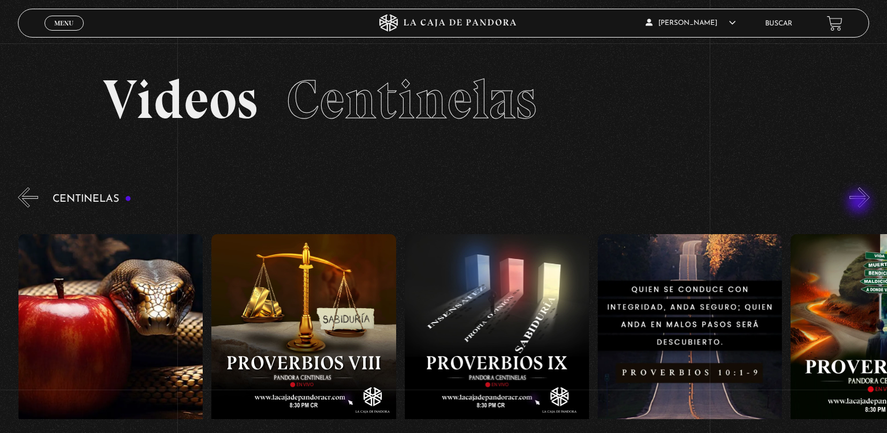 The image size is (887, 433). Describe the element at coordinates (28, 197) in the screenshot. I see `button: Previous` at that location.